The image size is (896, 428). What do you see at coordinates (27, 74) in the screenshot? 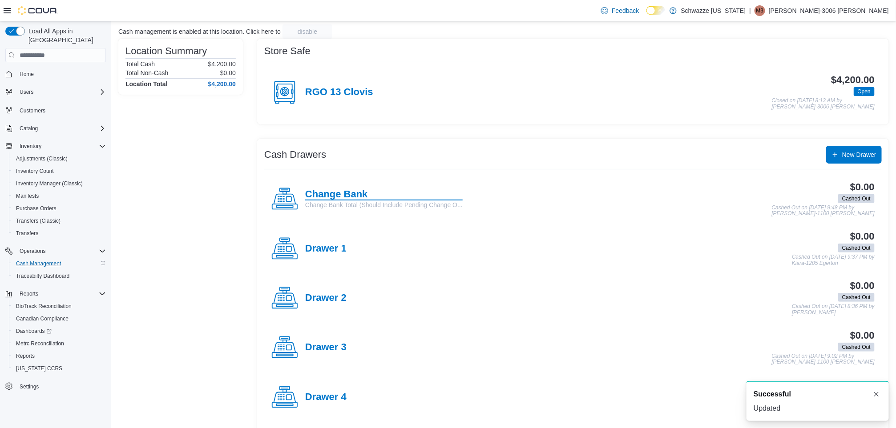
I see `a: Home` at bounding box center [27, 74].